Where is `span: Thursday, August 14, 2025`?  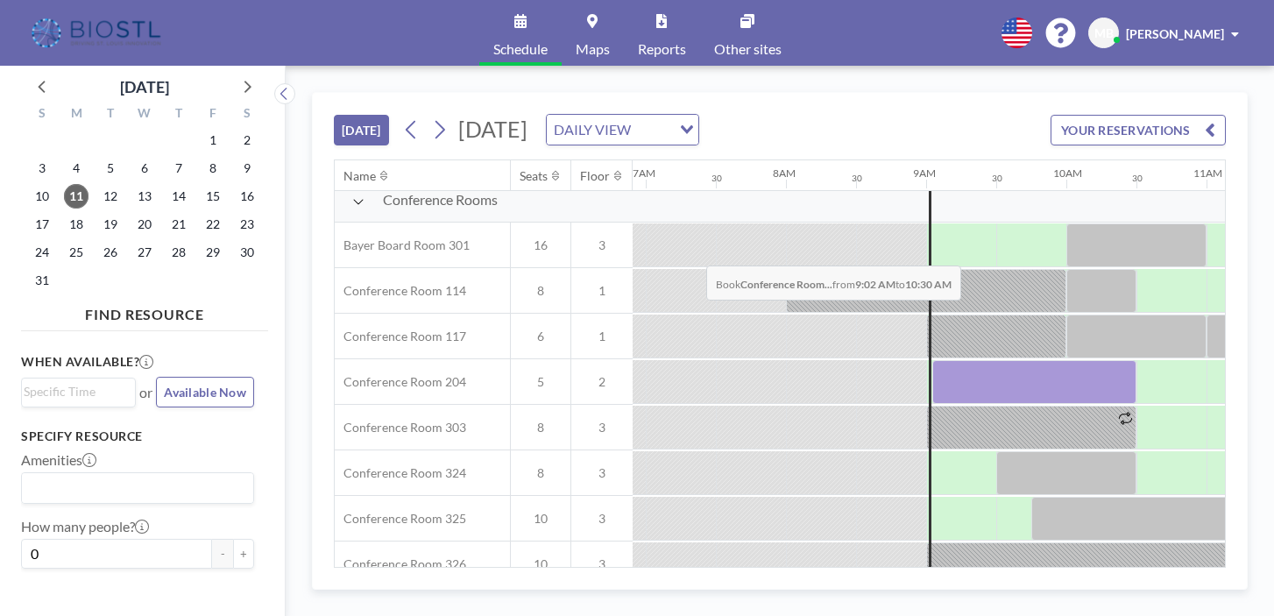 span: Thursday, August 14, 2025 is located at coordinates (179, 196).